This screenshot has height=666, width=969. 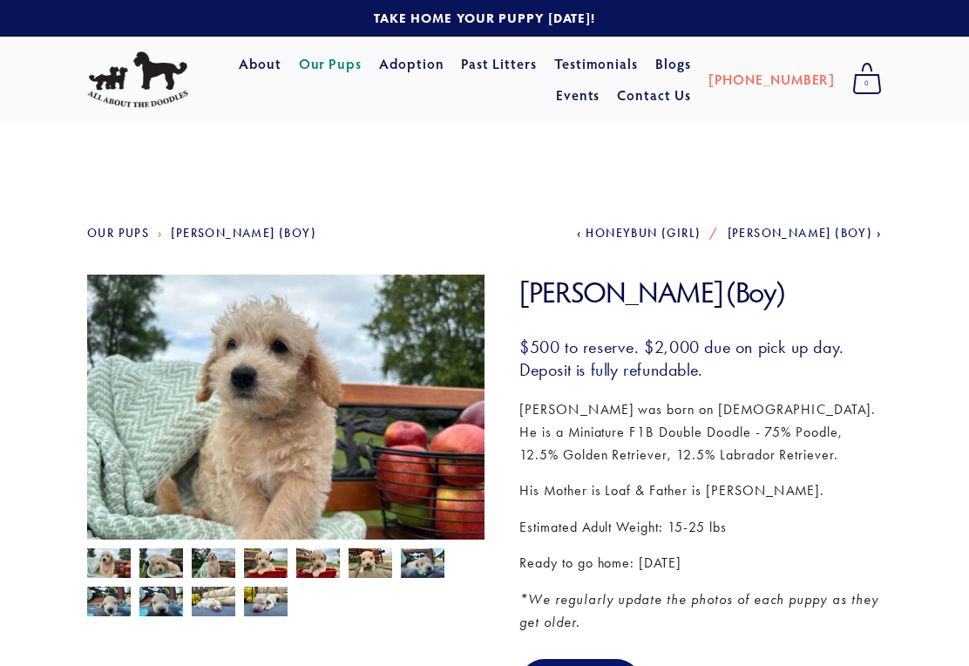 What do you see at coordinates (867, 84) in the screenshot?
I see `span: 0` at bounding box center [867, 84].